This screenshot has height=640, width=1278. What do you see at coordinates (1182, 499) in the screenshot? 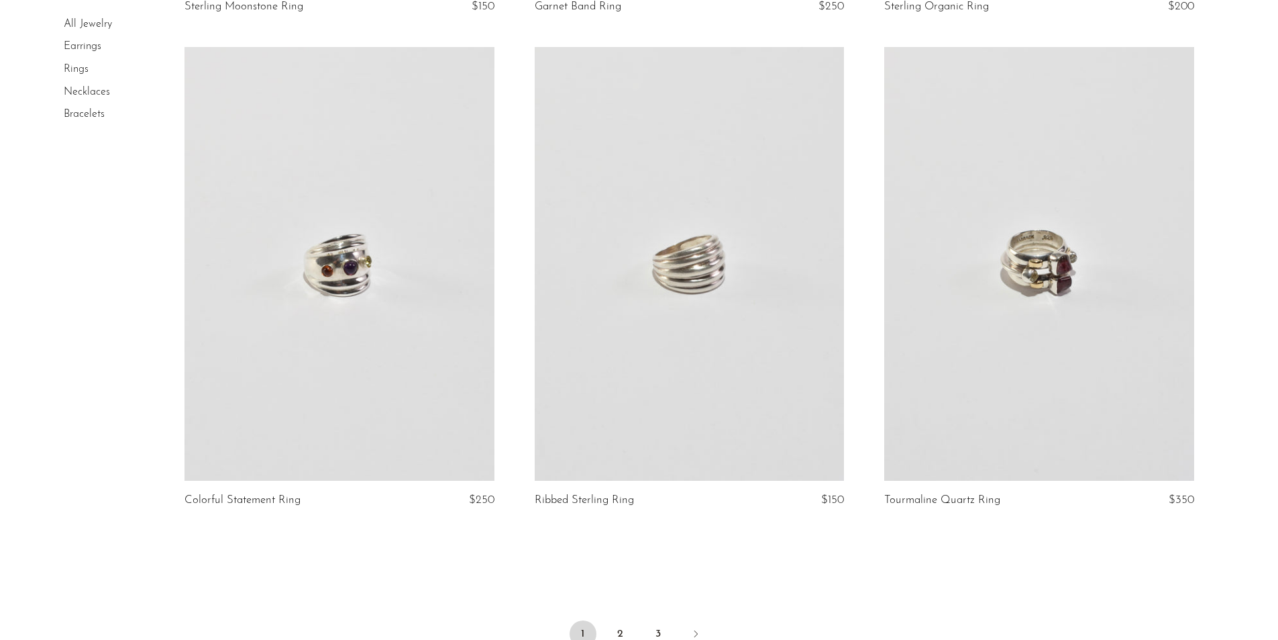
I see `span: $350` at bounding box center [1182, 499].